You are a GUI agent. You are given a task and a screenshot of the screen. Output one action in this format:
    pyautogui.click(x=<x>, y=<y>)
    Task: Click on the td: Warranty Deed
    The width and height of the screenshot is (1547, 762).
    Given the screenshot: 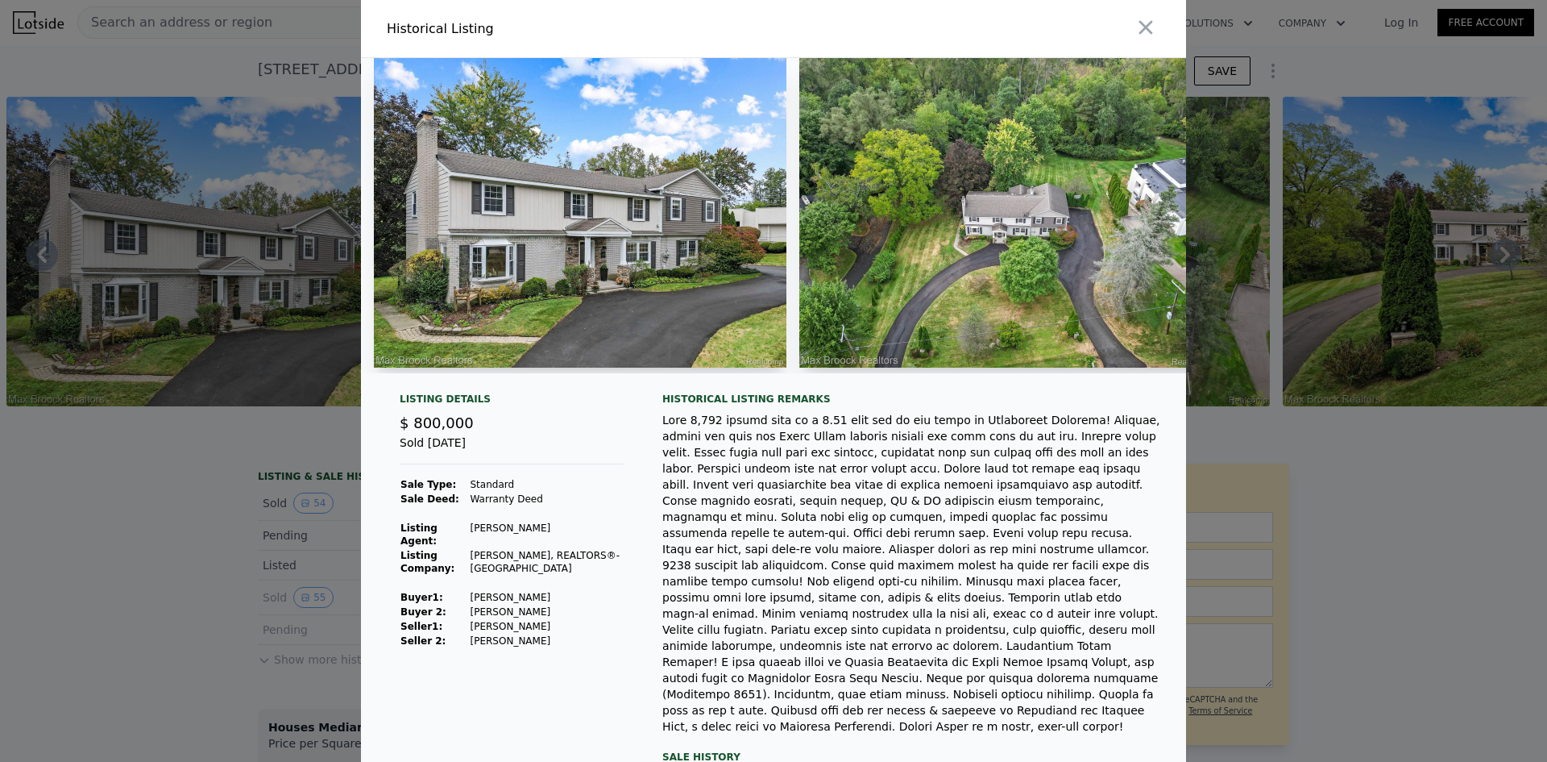 What is the action you would take?
    pyautogui.click(x=547, y=499)
    